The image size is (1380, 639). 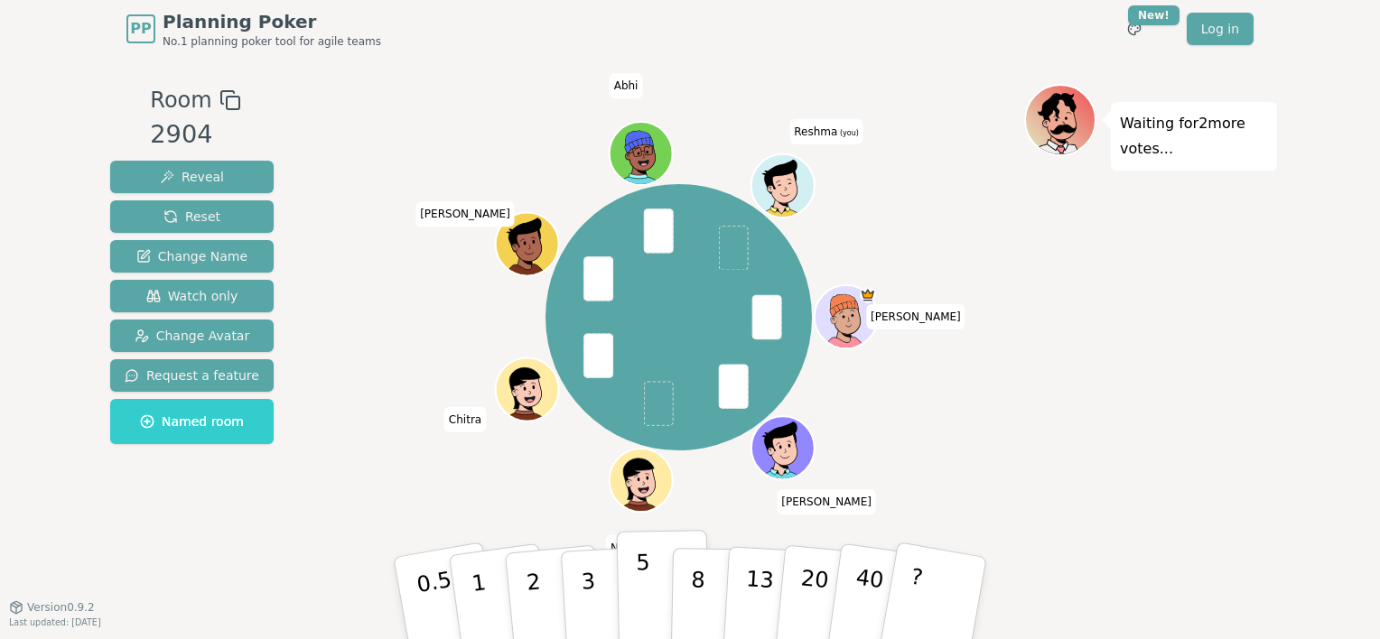 I want to click on a: PPPlanning PokerNo.1 planning poker tool for agile teams, so click(x=254, y=29).